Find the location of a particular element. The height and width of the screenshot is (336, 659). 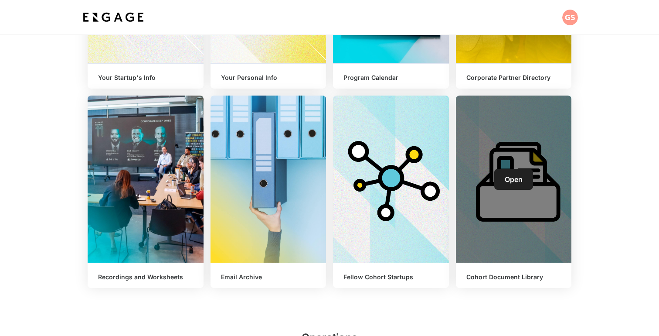

h6: Cohort Document Library is located at coordinates (514, 277).